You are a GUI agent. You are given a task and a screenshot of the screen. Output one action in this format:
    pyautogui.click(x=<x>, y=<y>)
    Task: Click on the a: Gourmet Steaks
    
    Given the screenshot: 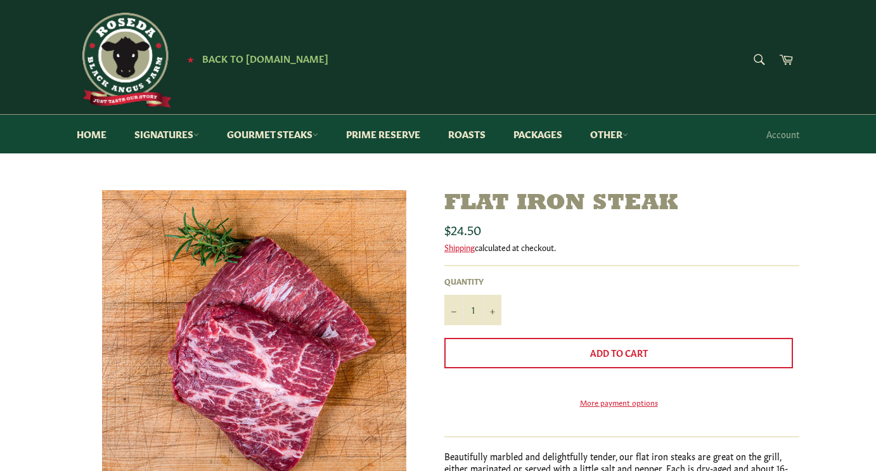 What is the action you would take?
    pyautogui.click(x=273, y=134)
    